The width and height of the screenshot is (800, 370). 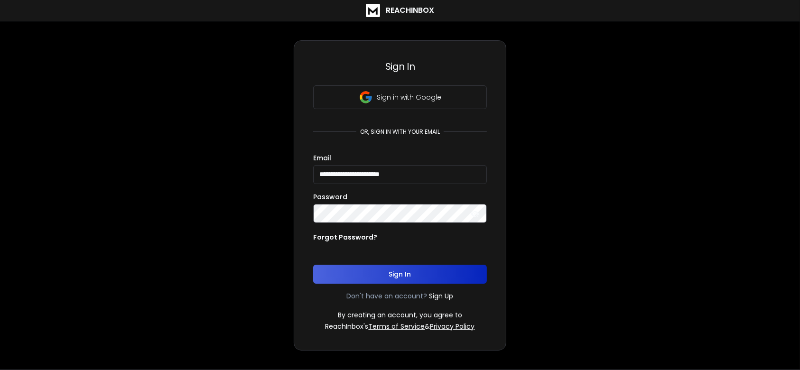 What do you see at coordinates (453, 327) in the screenshot?
I see `a: Privacy Policy` at bounding box center [453, 327].